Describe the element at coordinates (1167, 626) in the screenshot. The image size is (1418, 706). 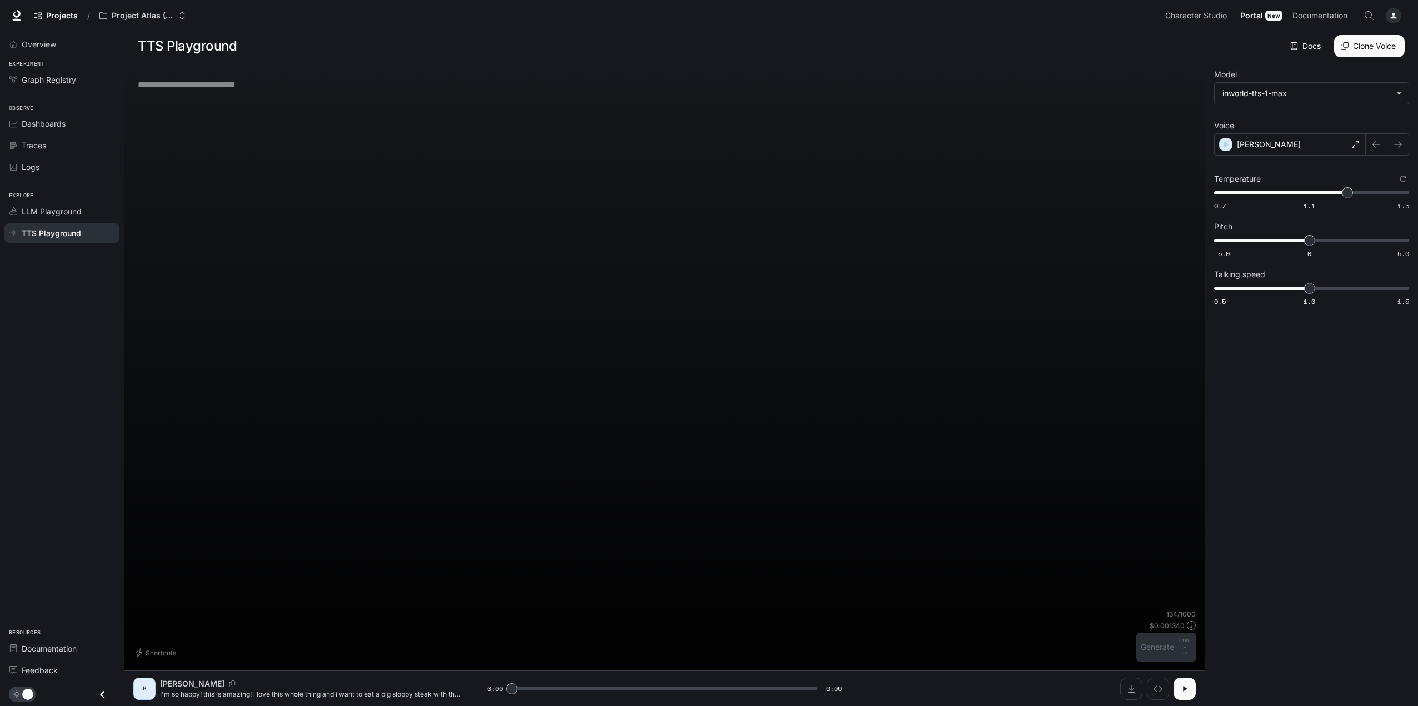
I see `p: $ 0.001340` at that location.